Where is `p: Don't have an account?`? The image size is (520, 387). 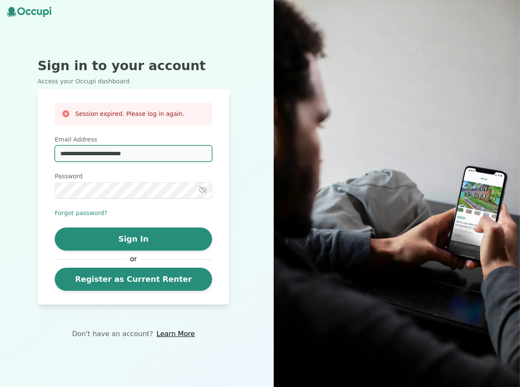 p: Don't have an account? is located at coordinates (112, 334).